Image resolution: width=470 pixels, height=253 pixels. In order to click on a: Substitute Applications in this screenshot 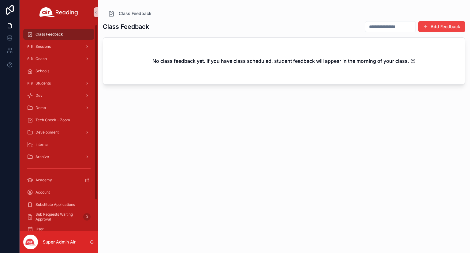, I will do `click(59, 205)`.